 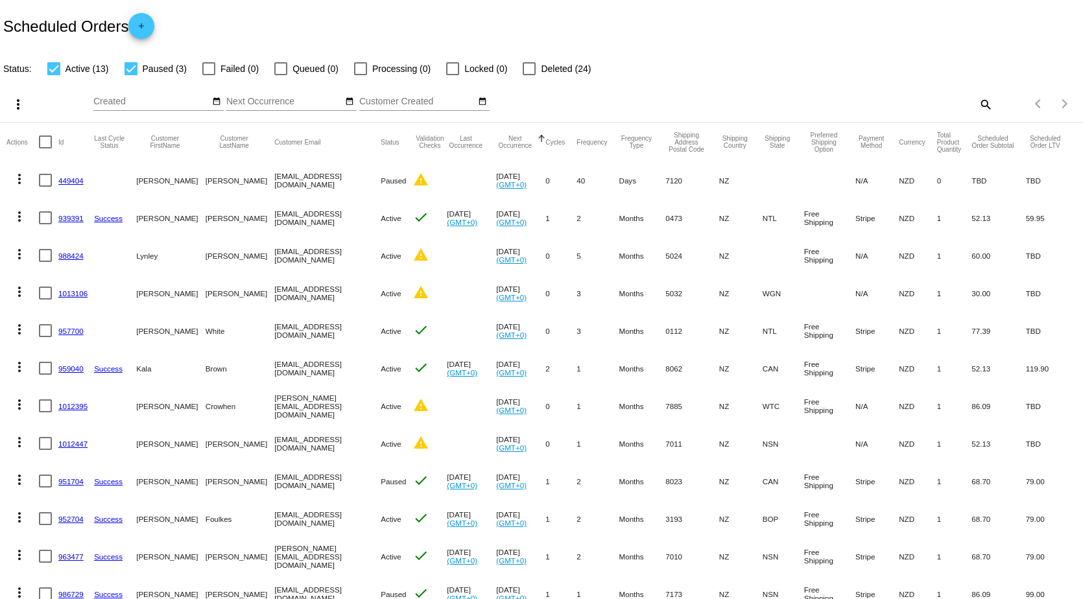 I want to click on mat-cell: 0112, so click(x=692, y=331).